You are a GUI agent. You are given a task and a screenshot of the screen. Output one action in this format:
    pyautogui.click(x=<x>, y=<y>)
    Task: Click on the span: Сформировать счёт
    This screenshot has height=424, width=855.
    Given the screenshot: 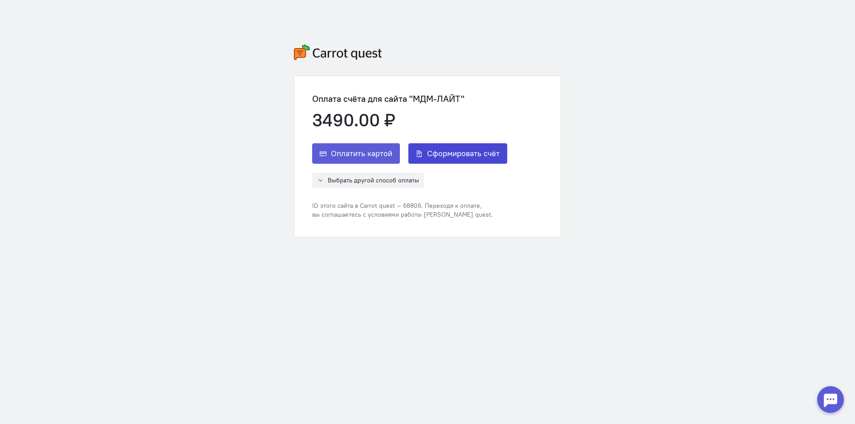 What is the action you would take?
    pyautogui.click(x=463, y=154)
    